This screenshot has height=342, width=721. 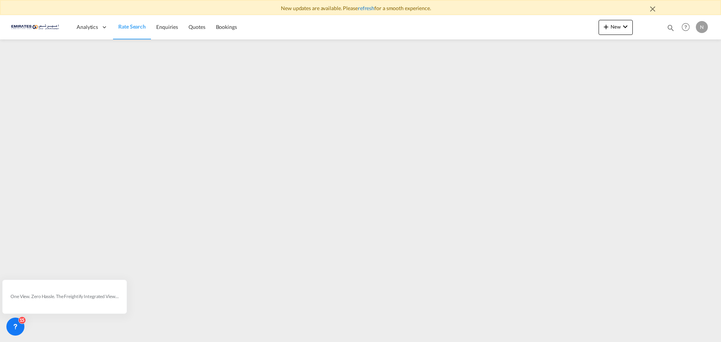 I want to click on div: New updates are available. Please for a smooth experience., so click(x=361, y=8).